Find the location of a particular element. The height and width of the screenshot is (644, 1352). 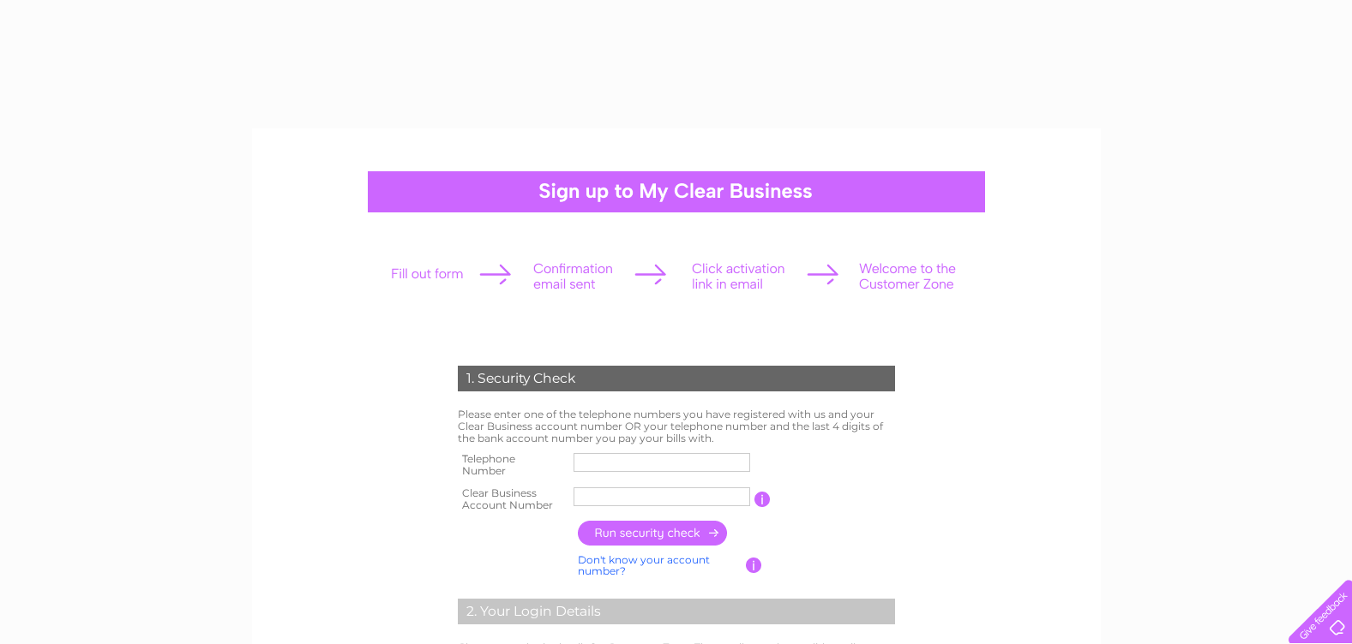

td: Please enter one of the telephone numbers you have registered with us and your Clear Business acc... is located at coordinates (676, 426).